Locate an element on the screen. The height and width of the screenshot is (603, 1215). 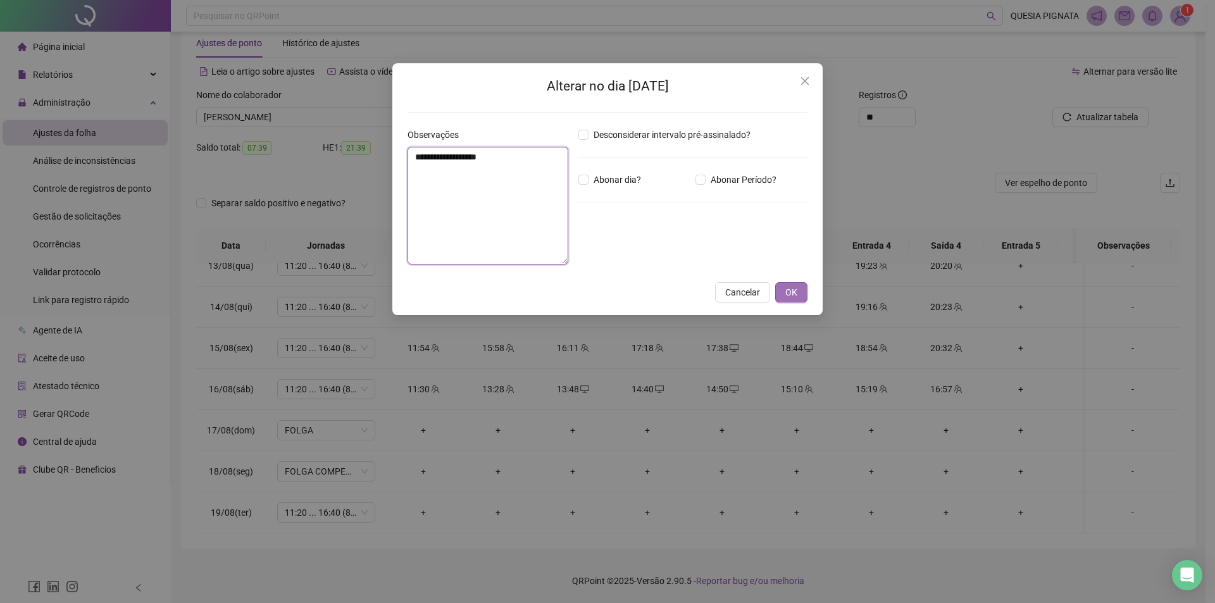
button: OK is located at coordinates (791, 292).